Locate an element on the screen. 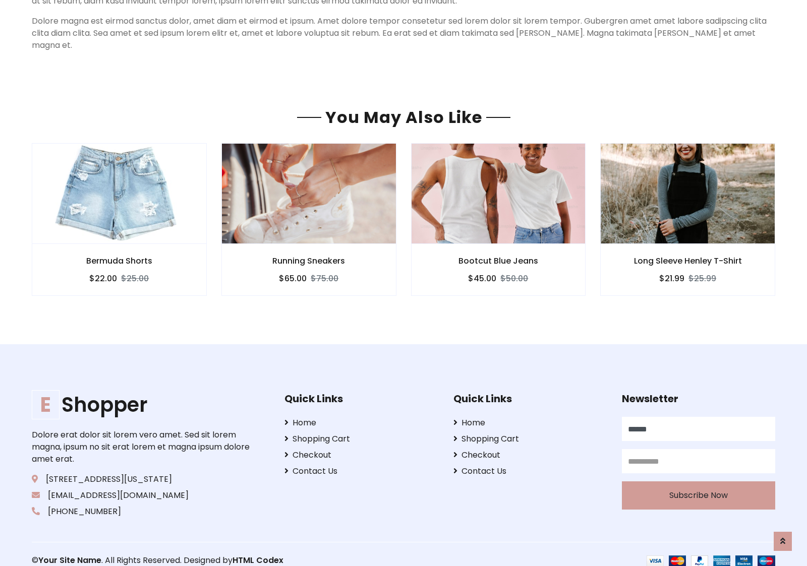 The width and height of the screenshot is (807, 566). h6: $45.00 is located at coordinates (482, 278).